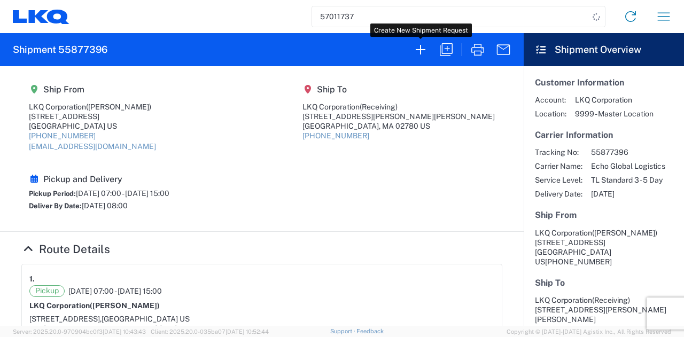  I want to click on strong: 1., so click(32, 278).